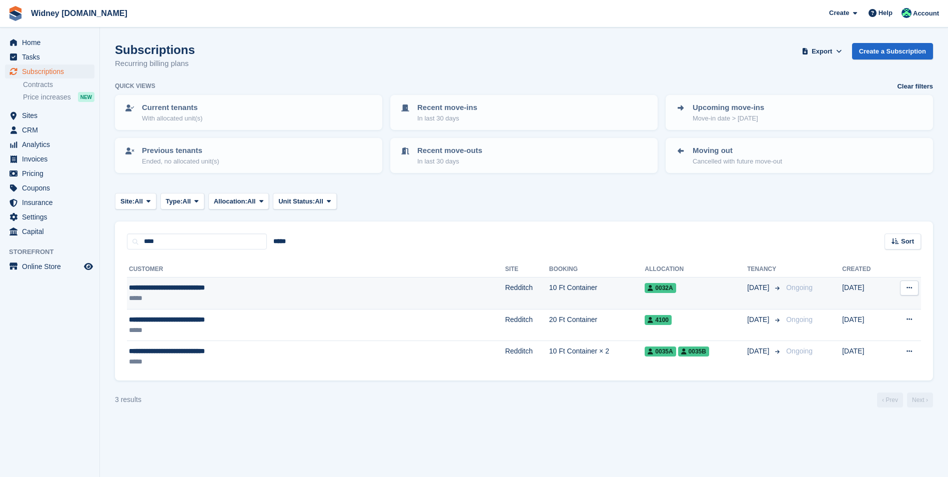  Describe the element at coordinates (764, 269) in the screenshot. I see `th: Tenancy` at that location.